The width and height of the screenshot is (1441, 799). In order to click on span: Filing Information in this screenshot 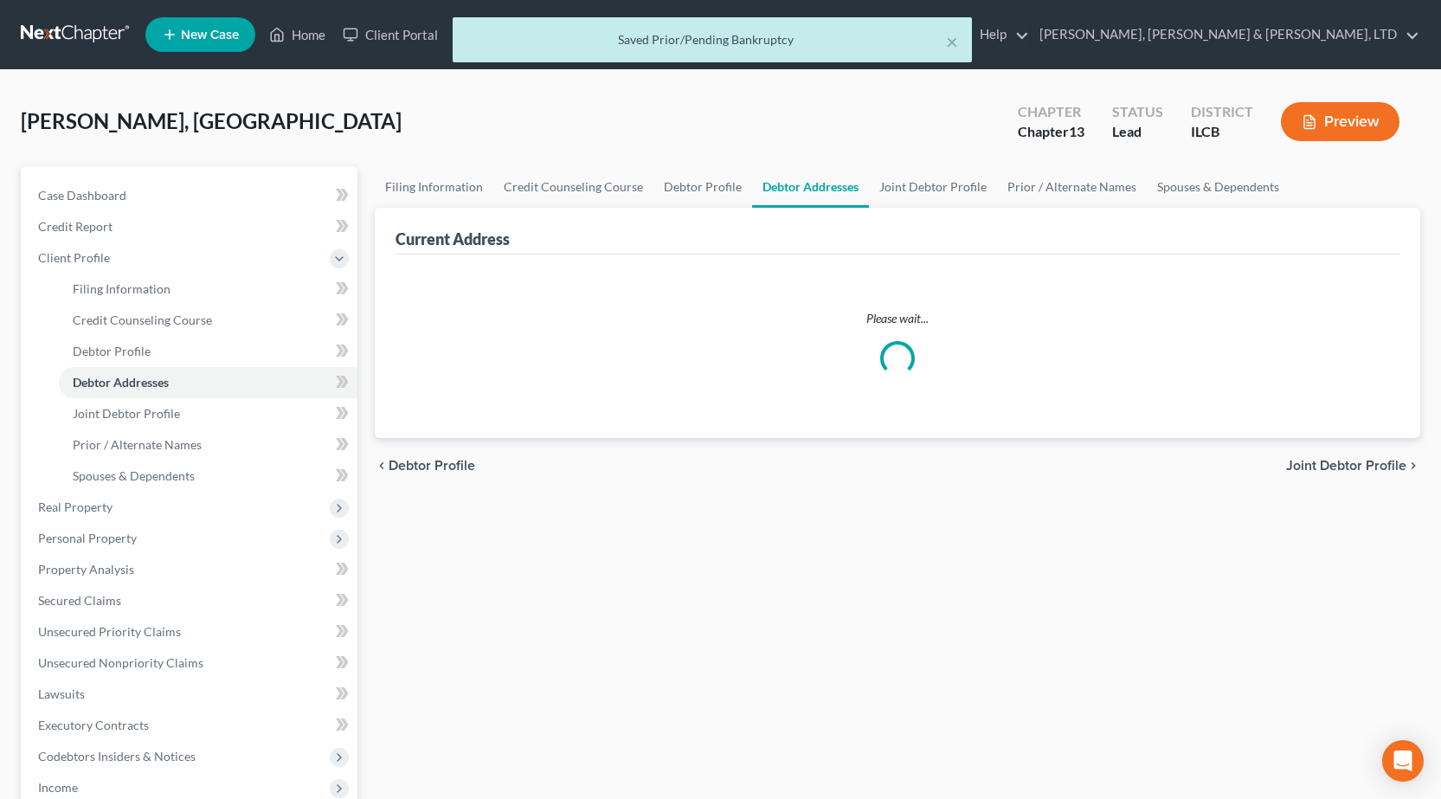, I will do `click(121, 288)`.